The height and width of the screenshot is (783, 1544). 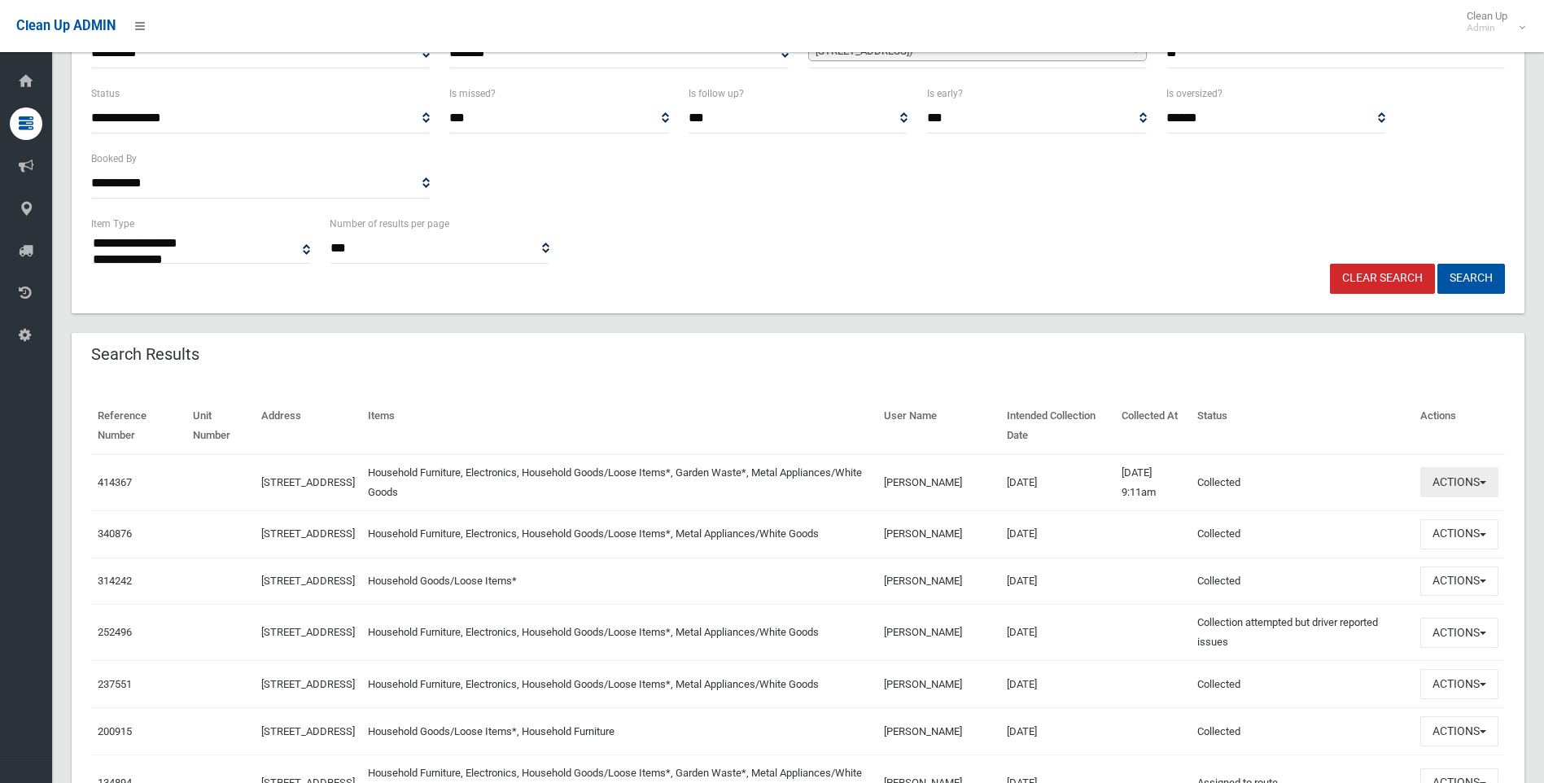 I want to click on th: Status, so click(x=1302, y=426).